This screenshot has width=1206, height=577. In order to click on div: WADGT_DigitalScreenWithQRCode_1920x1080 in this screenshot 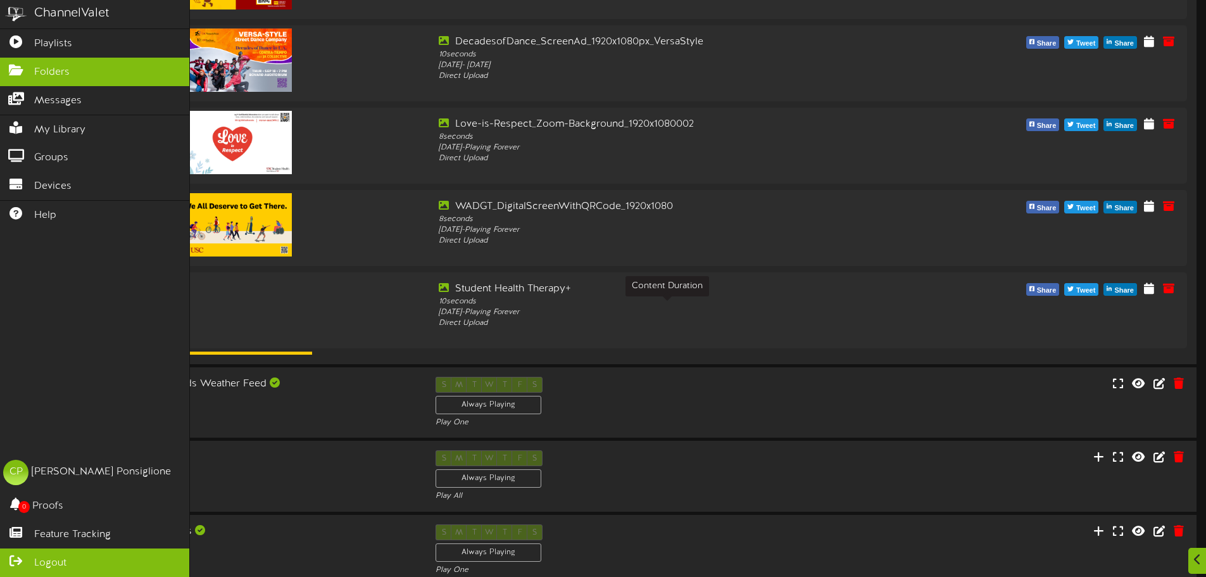, I will do `click(666, 206)`.